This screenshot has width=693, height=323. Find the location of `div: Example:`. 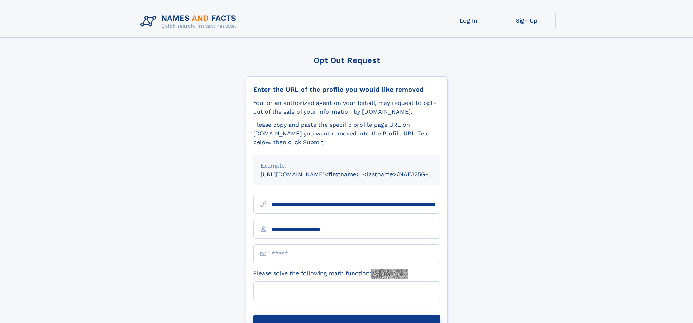

div: Example: is located at coordinates (347, 165).